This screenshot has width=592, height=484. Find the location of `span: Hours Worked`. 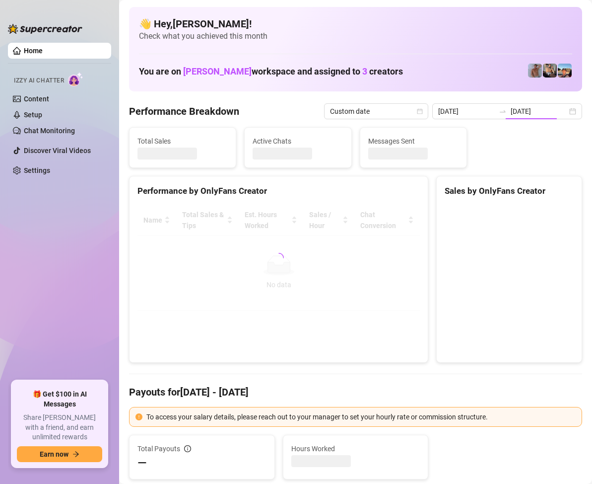

span: Hours Worked is located at coordinates (356, 448).